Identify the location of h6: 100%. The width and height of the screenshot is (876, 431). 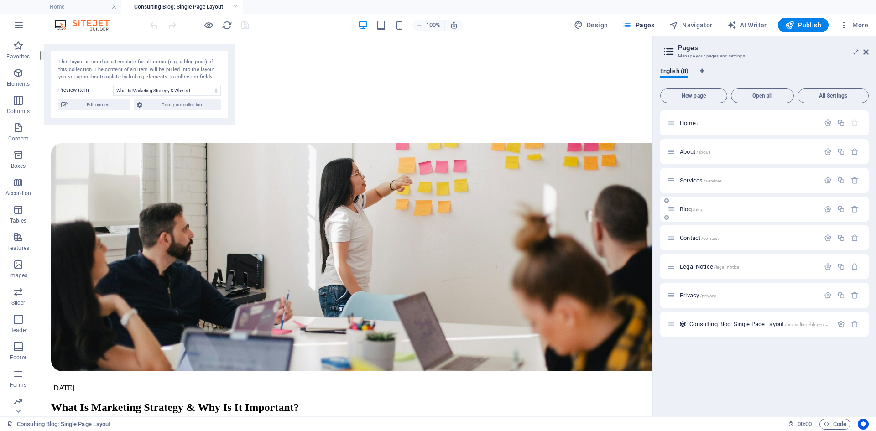
(433, 25).